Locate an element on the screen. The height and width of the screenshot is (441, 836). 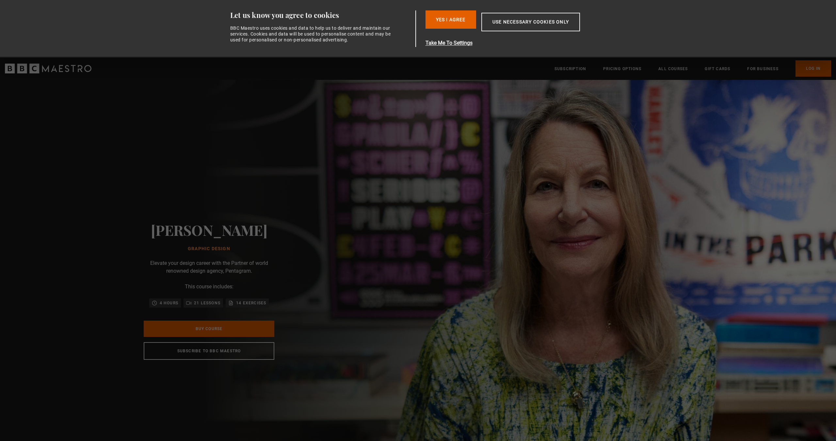
p: Elevate your design career with the Partner of world renowned design agency, Pentagram. is located at coordinates (209, 267).